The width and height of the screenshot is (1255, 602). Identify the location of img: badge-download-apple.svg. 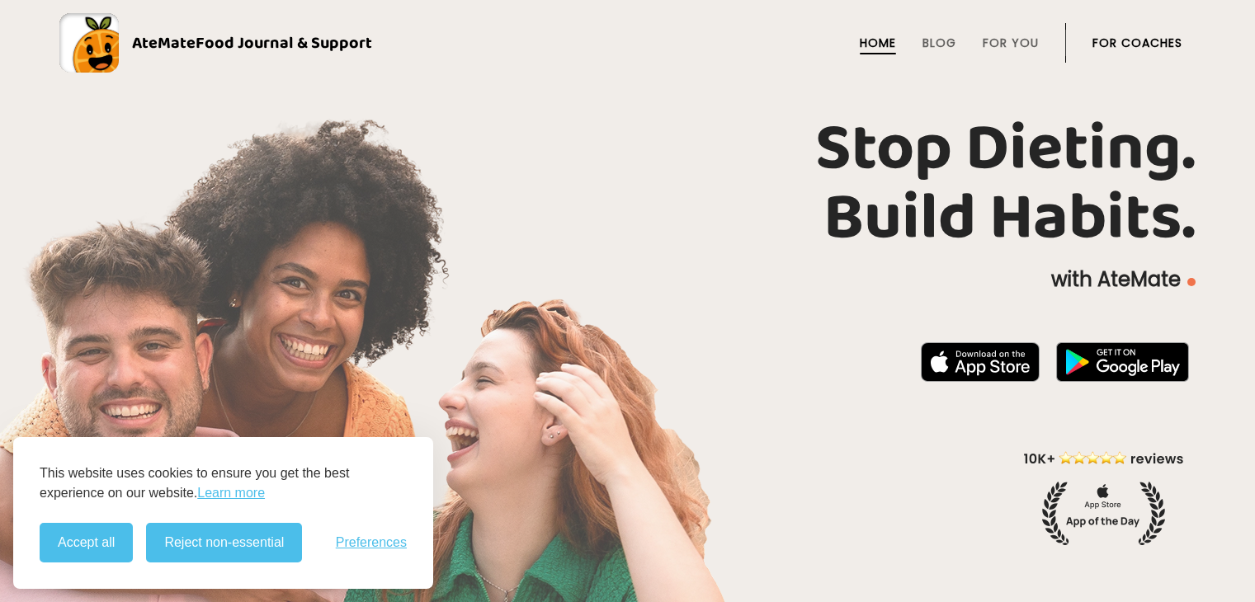
(980, 362).